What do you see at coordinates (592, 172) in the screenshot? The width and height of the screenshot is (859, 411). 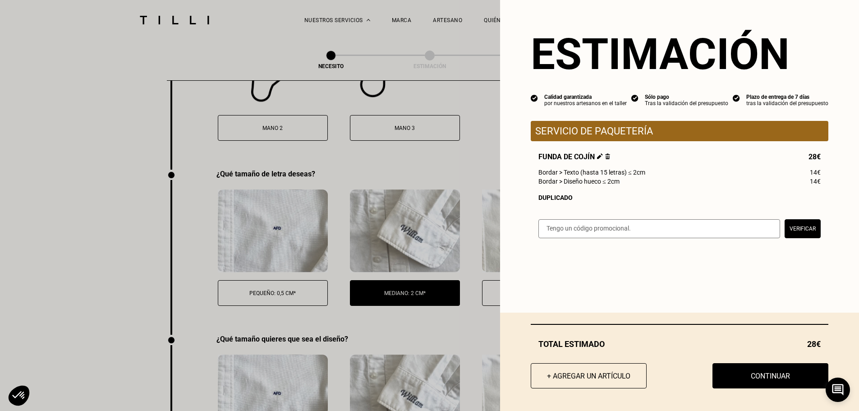 I see `span: Bordar > Texto (hasta 15 letras) ≤ 2cm` at bounding box center [592, 172].